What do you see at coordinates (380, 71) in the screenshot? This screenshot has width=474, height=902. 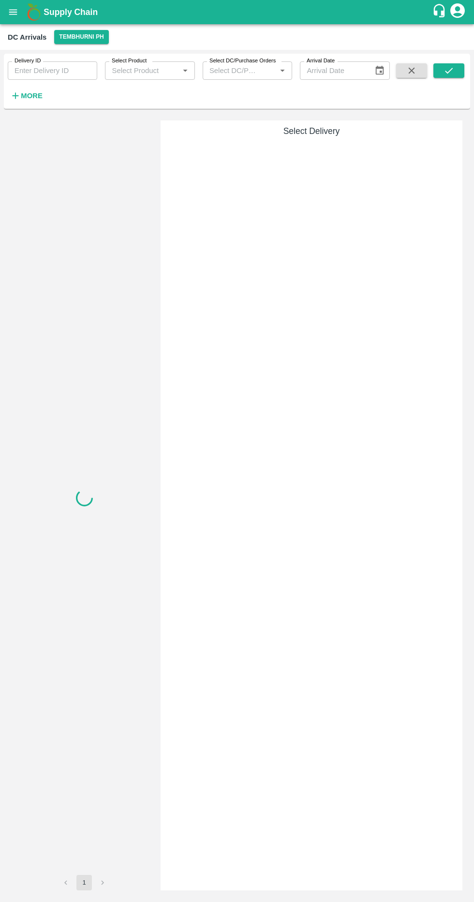 I see `button: Choose date` at bounding box center [380, 71].